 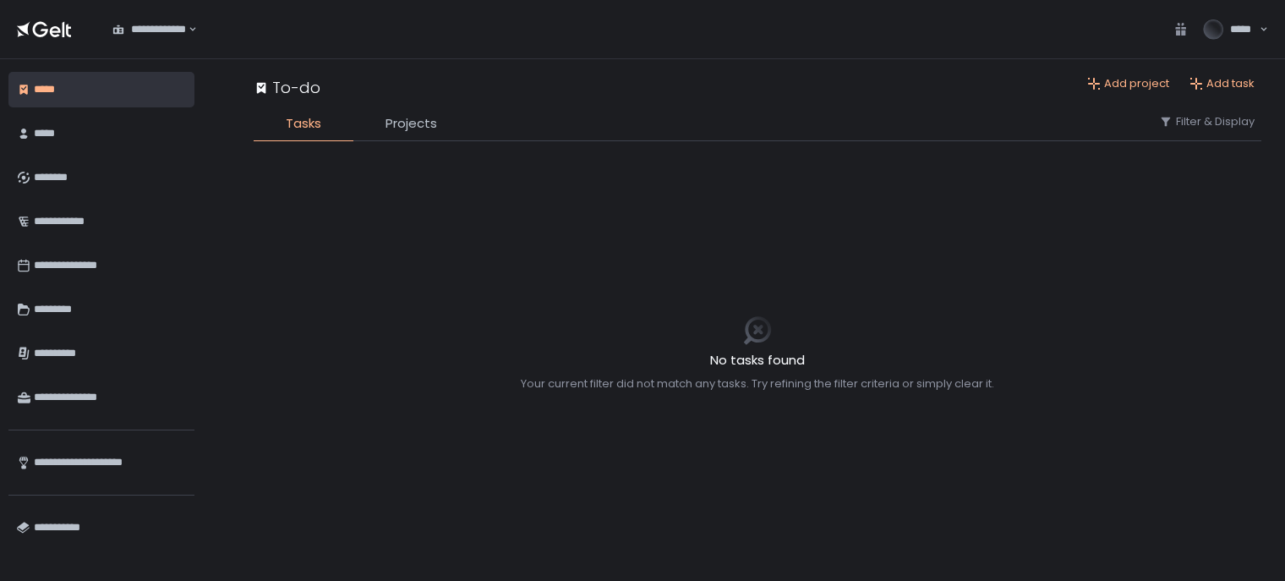 What do you see at coordinates (149, 30) in the screenshot?
I see `div: Search for option` at bounding box center [149, 30].